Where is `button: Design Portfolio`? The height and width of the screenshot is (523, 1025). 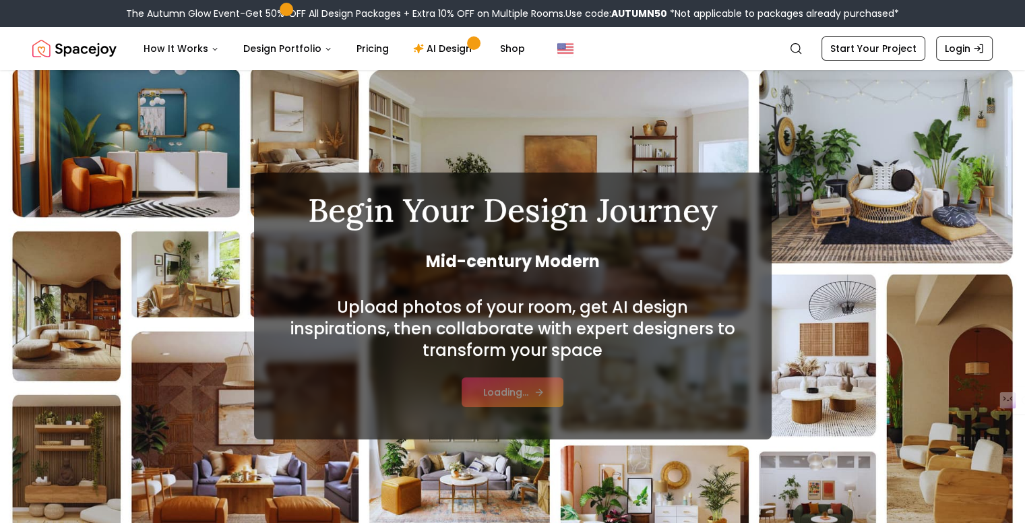 button: Design Portfolio is located at coordinates (288, 49).